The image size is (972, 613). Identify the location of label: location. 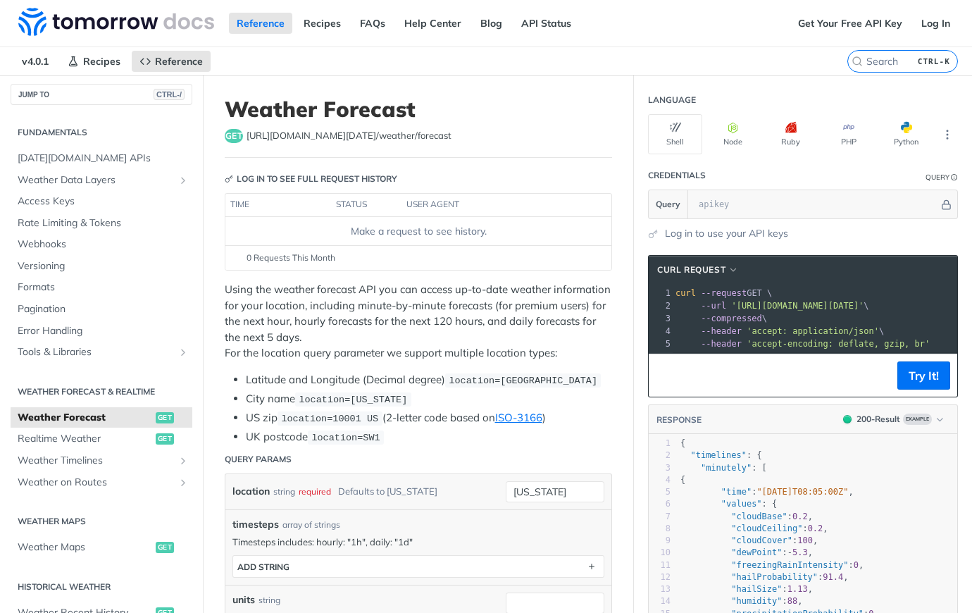
(251, 491).